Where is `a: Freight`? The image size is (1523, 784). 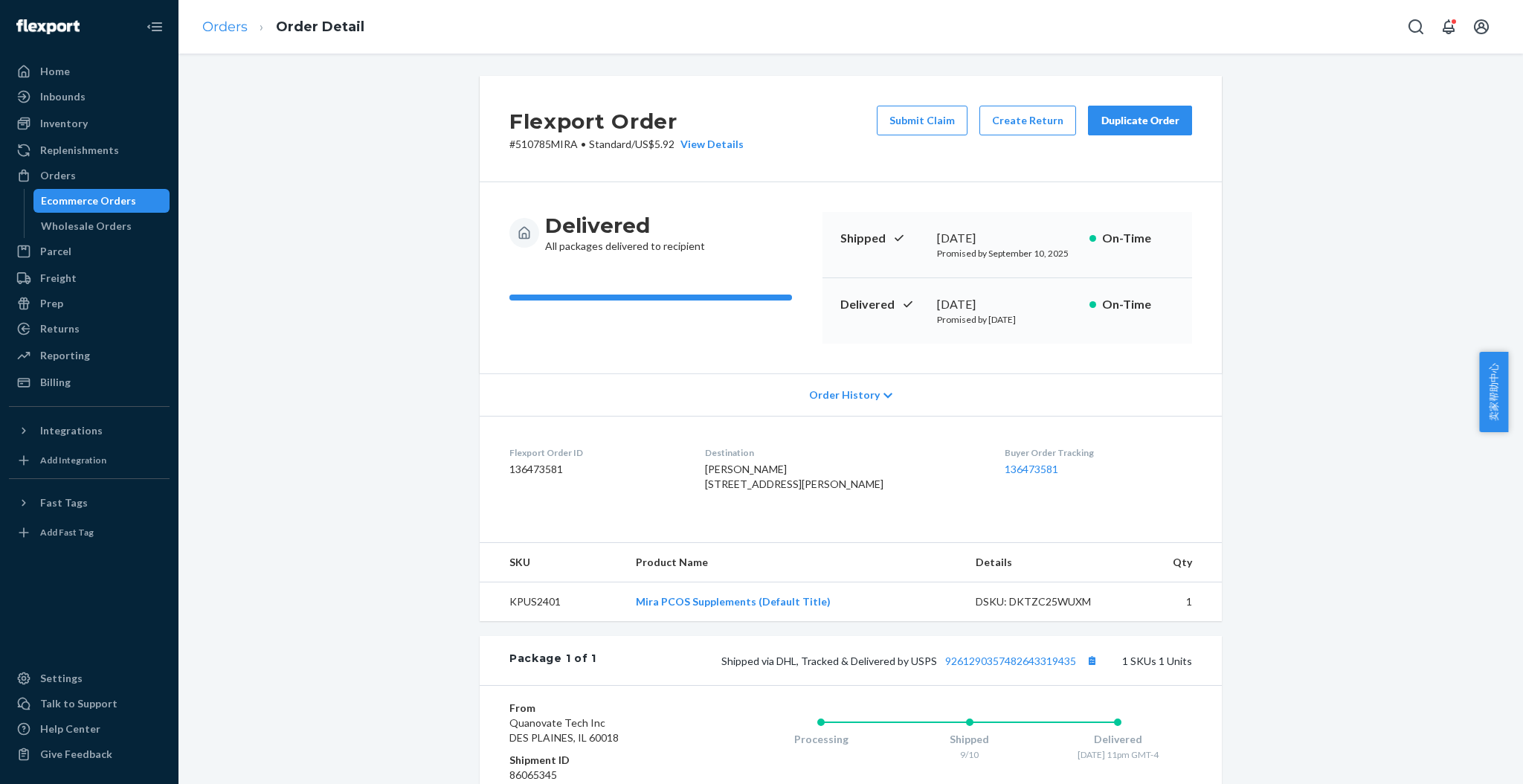
a: Freight is located at coordinates (89, 278).